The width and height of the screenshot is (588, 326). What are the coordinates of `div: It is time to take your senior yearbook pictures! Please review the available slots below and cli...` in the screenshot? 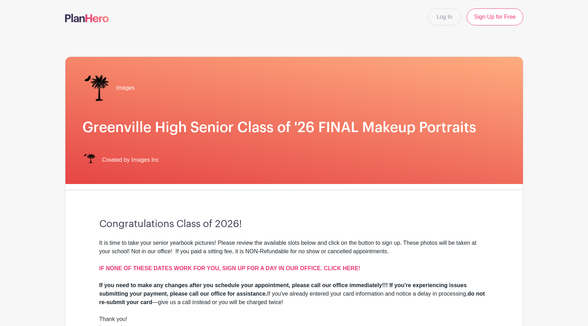 It's located at (294, 260).